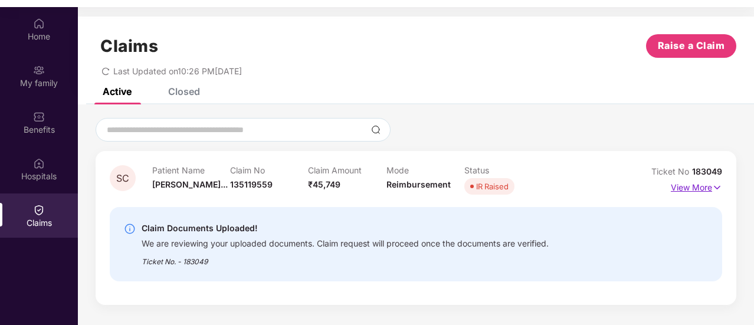 The width and height of the screenshot is (754, 325). I want to click on h1: Claims, so click(129, 46).